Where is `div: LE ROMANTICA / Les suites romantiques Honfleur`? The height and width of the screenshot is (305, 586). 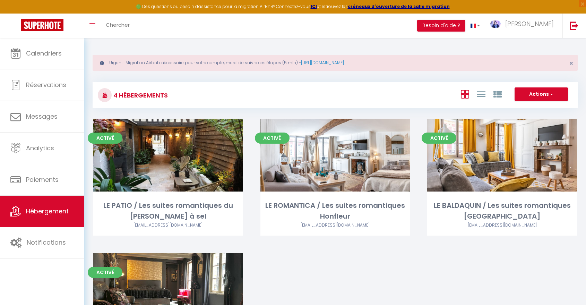
div: LE ROMANTICA / Les suites romantiques Honfleur is located at coordinates (335, 211).